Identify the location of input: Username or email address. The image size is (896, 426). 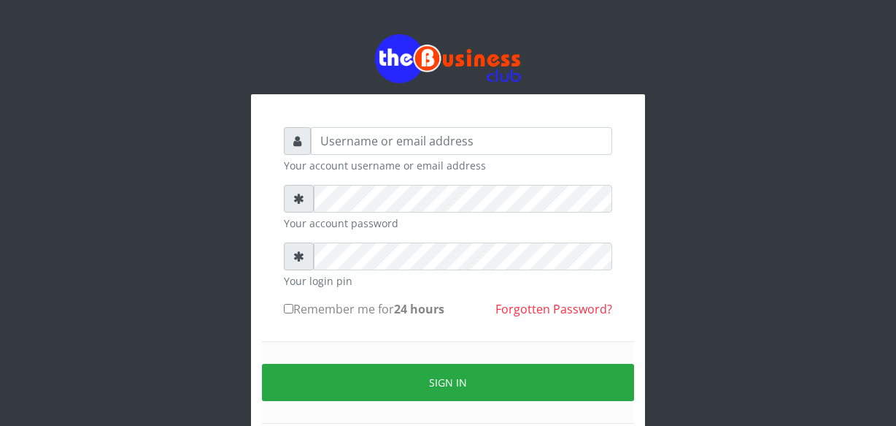
(461, 141).